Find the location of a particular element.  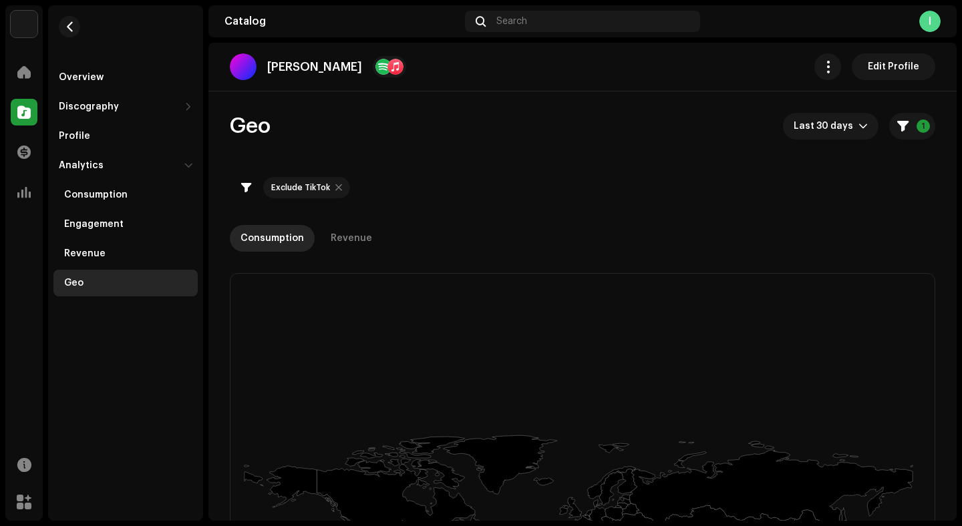

span: Edit Profile is located at coordinates (893, 67).